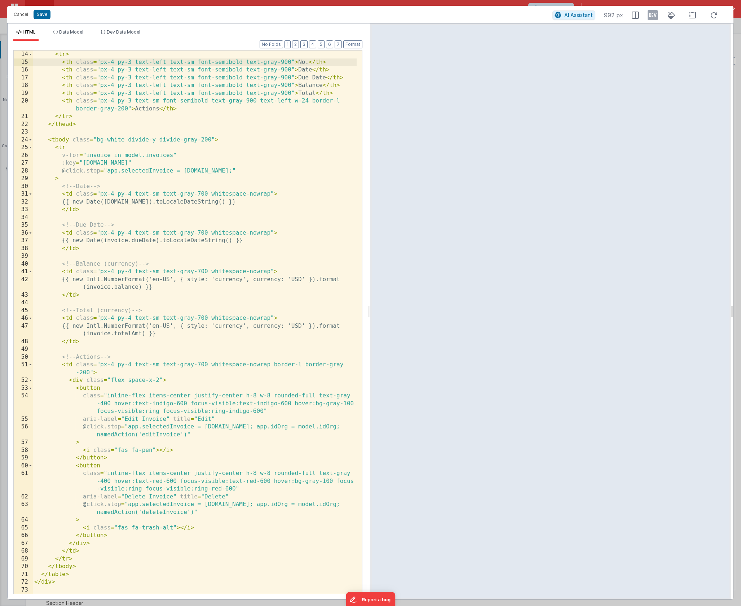 This screenshot has height=606, width=741. Describe the element at coordinates (29, 32) in the screenshot. I see `span: HTML` at that location.